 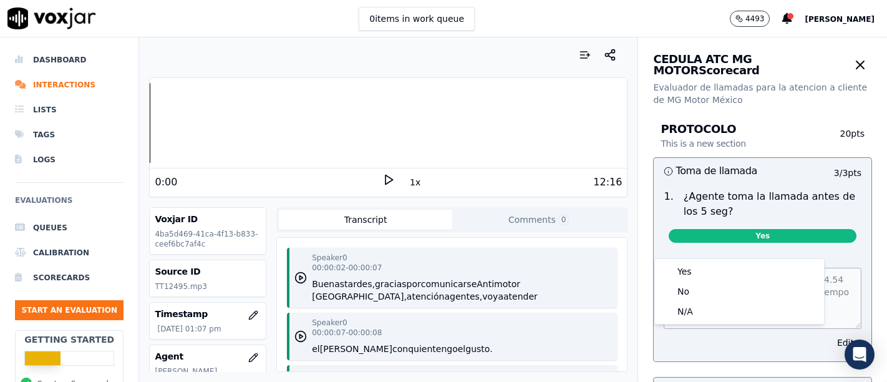 What do you see at coordinates (745, 137) in the screenshot?
I see `h3: PROTOCOLO` at bounding box center [745, 137].